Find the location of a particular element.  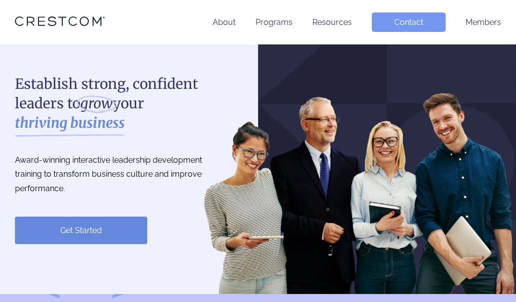

p: Award-winning interactive leadership development training to transform business culture and impro... is located at coordinates (120, 175).